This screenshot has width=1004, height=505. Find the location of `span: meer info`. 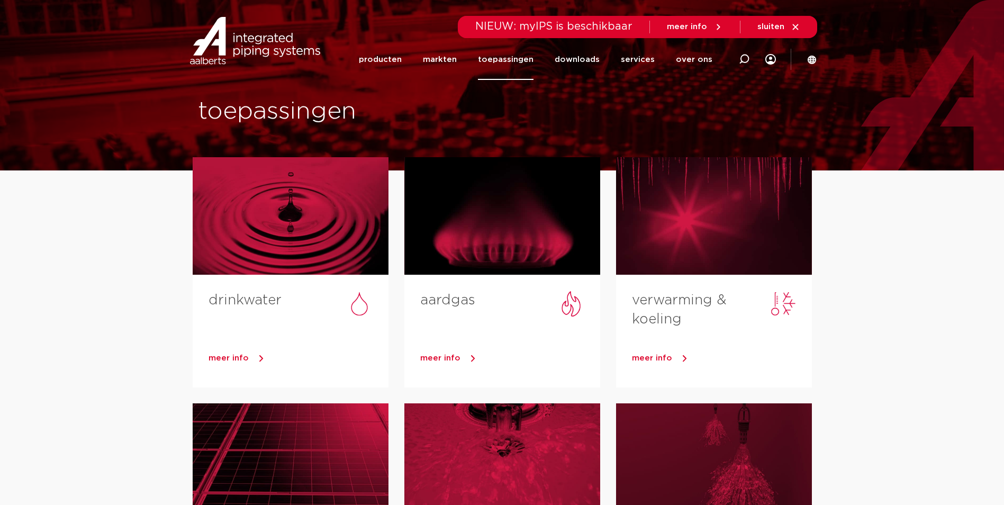

span: meer info is located at coordinates (687, 26).